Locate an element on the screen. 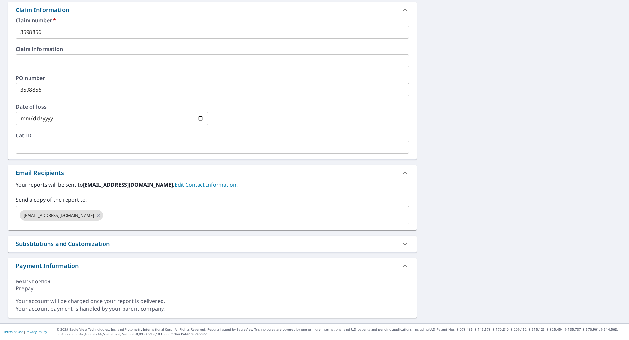 The image size is (629, 340). div: Your account payment is handled by your parent company. is located at coordinates (212, 309).